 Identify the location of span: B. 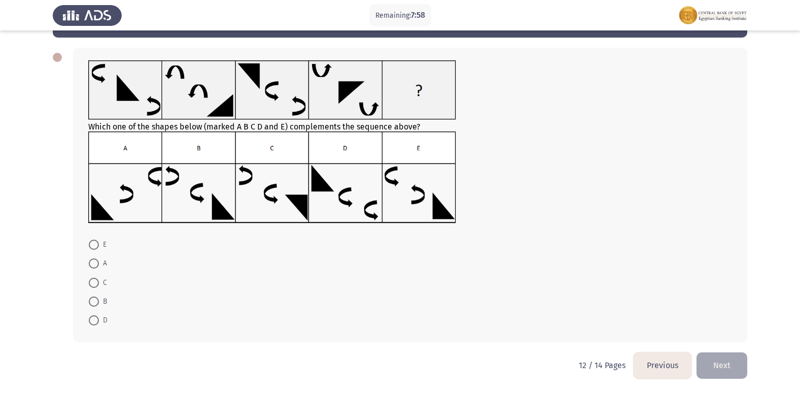
(103, 301).